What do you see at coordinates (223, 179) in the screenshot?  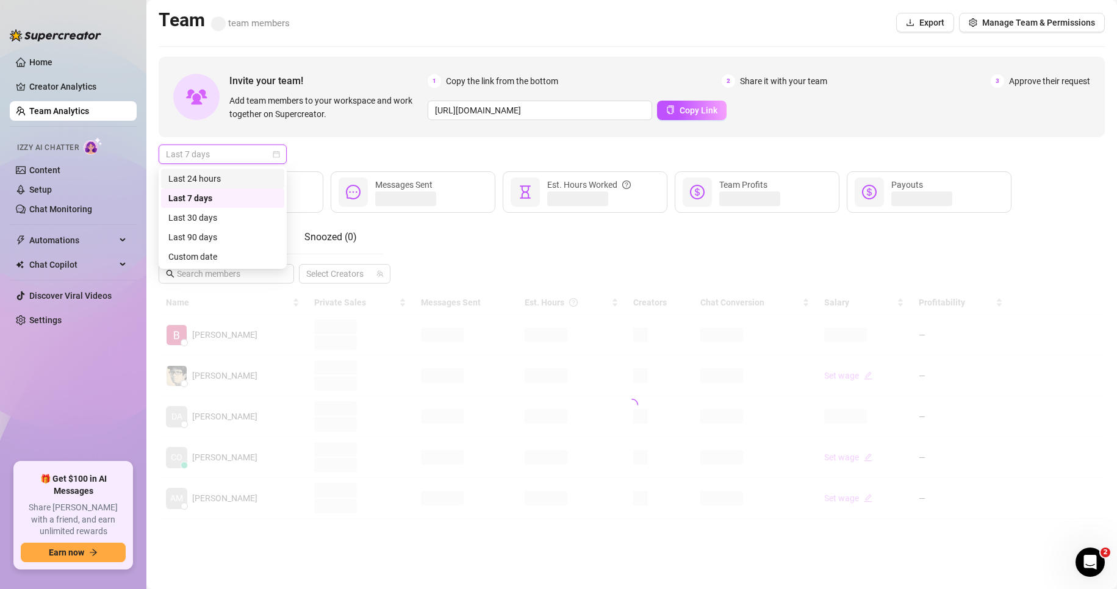 I see `div: Last 24 hours` at bounding box center [223, 179].